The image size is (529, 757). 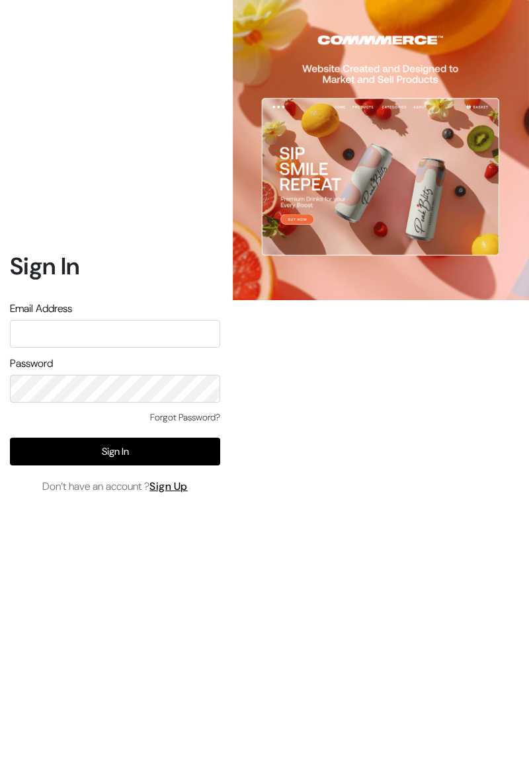 I want to click on button: Sign In, so click(x=115, y=451).